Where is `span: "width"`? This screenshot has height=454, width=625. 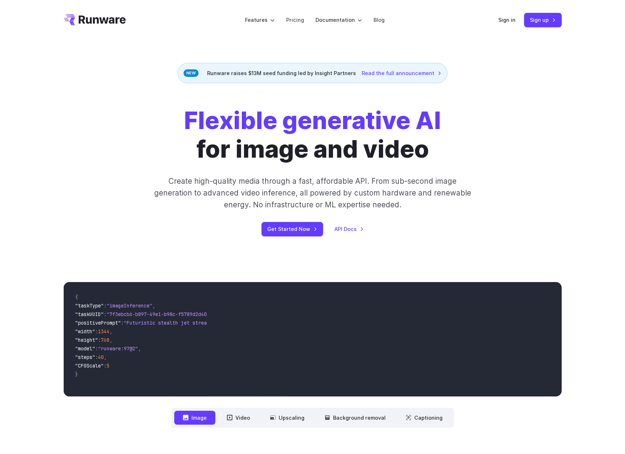
span: "width" is located at coordinates (85, 332).